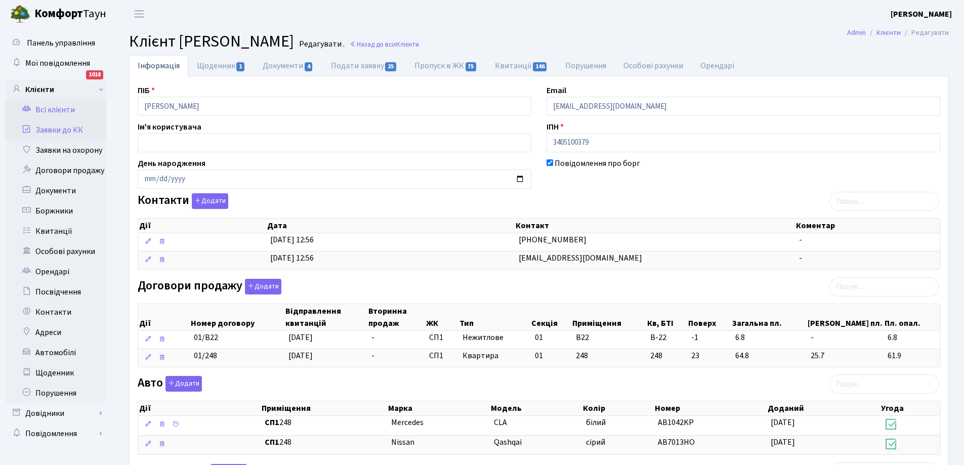 The height and width of the screenshot is (465, 964). I want to click on span: 25, so click(391, 67).